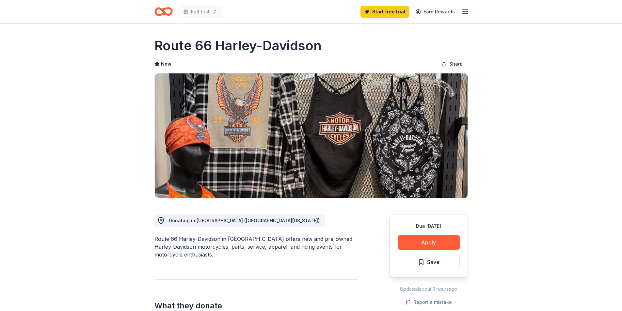 The image size is (622, 311). I want to click on a: Home, so click(164, 11).